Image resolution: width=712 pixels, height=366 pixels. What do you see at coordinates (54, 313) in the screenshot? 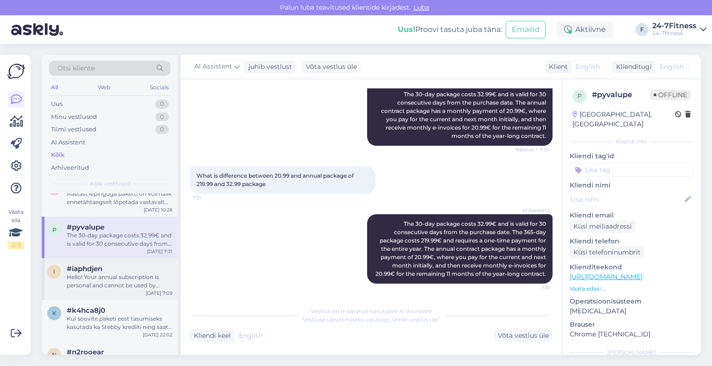
I see `span: k` at bounding box center [54, 313].